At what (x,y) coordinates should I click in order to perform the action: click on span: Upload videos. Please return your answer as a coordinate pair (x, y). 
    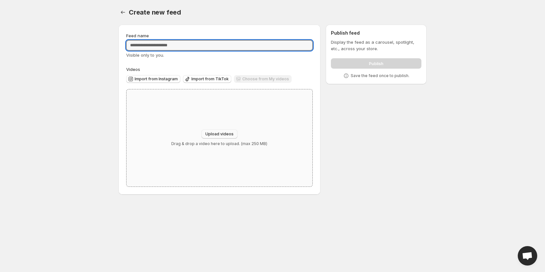
    Looking at the image, I should click on (219, 134).